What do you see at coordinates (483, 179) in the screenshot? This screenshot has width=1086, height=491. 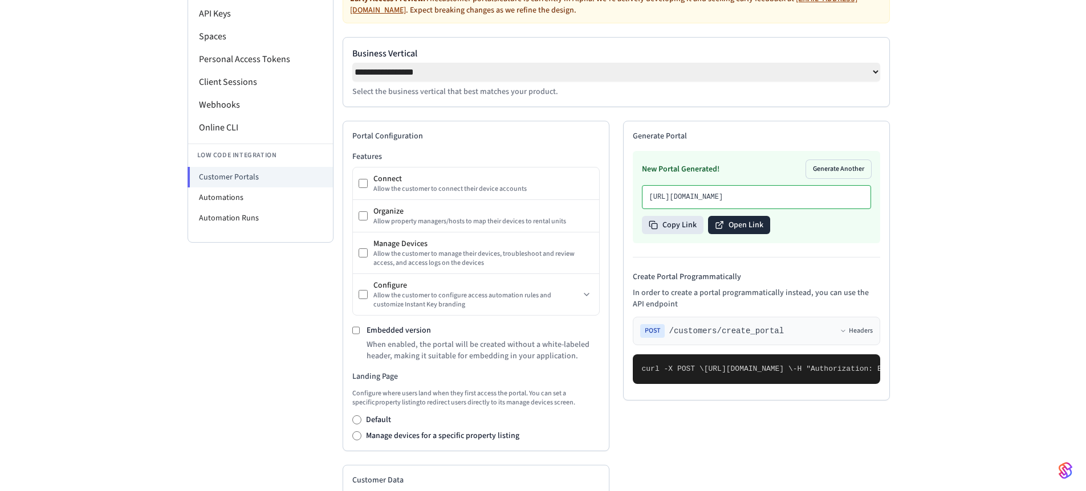 I see `div: Connect` at bounding box center [483, 179].